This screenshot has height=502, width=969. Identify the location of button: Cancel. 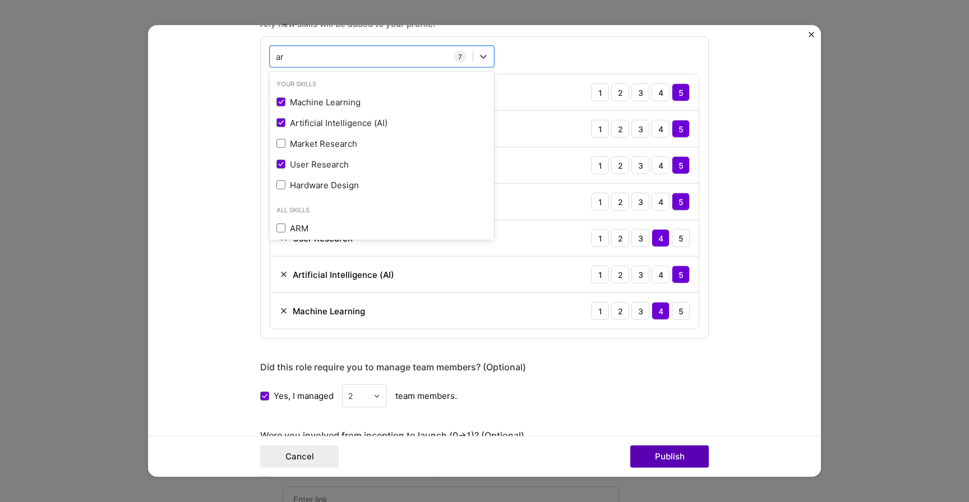
(299, 457).